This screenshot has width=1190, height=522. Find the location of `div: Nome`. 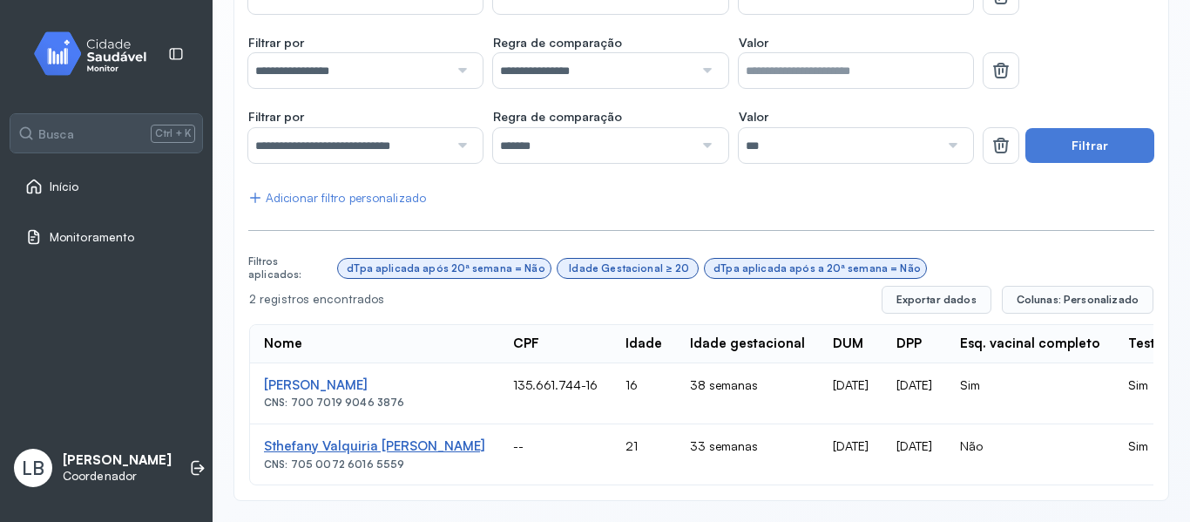

div: Nome is located at coordinates (283, 343).